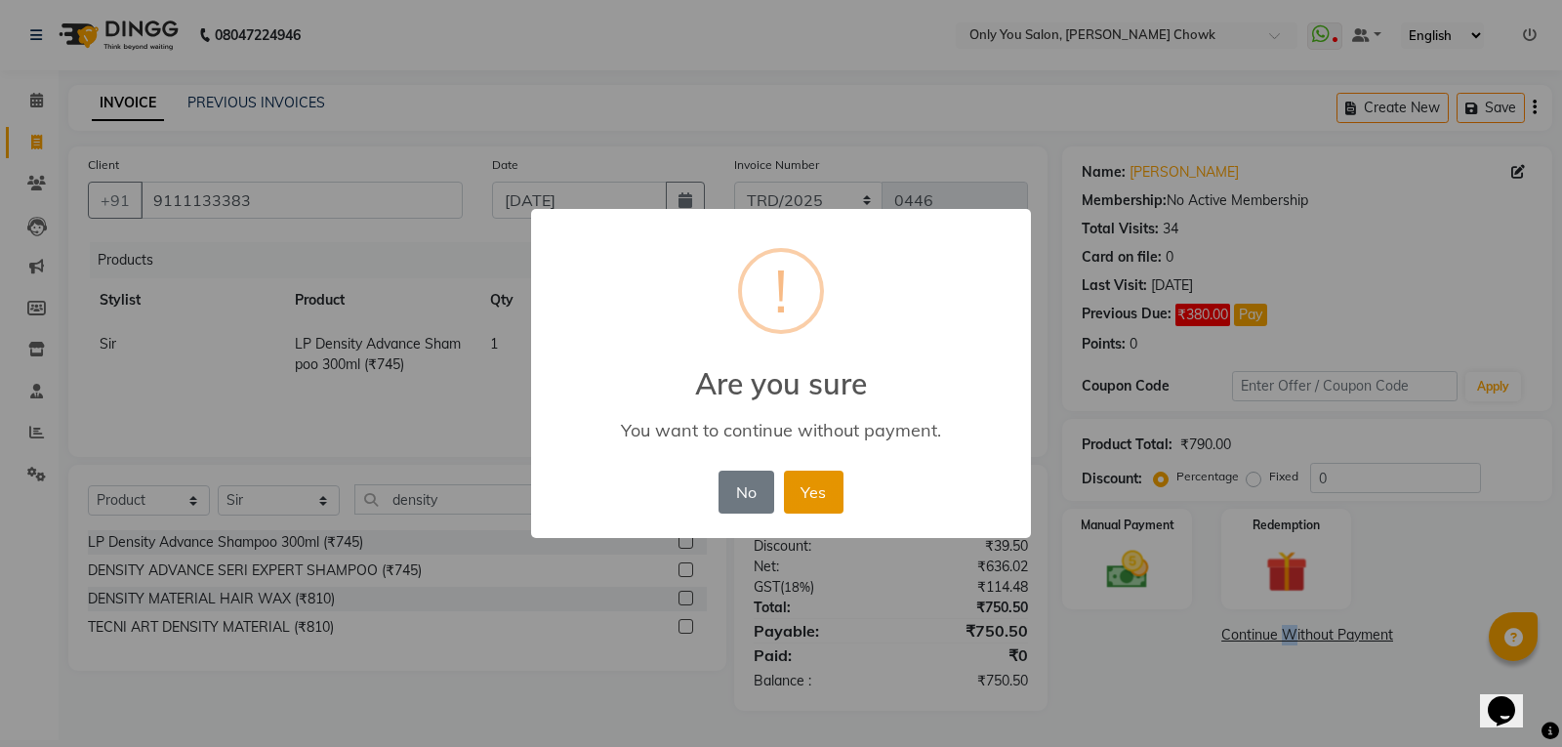 This screenshot has height=747, width=1562. I want to click on button: No, so click(746, 492).